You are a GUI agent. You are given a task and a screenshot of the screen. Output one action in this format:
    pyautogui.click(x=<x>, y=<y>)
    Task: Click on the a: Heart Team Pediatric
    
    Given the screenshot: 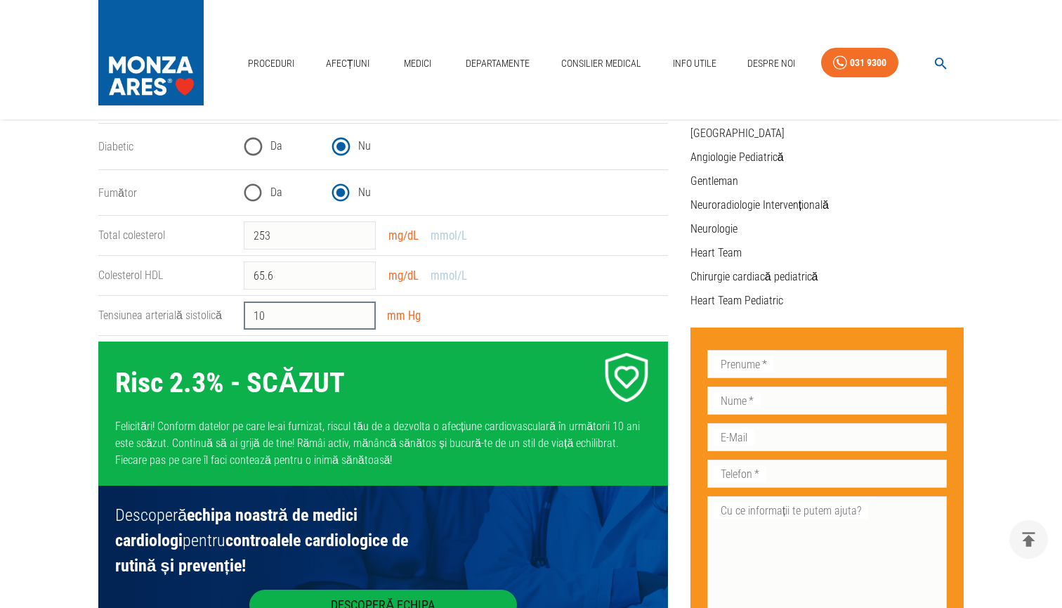 What is the action you would take?
    pyautogui.click(x=737, y=300)
    